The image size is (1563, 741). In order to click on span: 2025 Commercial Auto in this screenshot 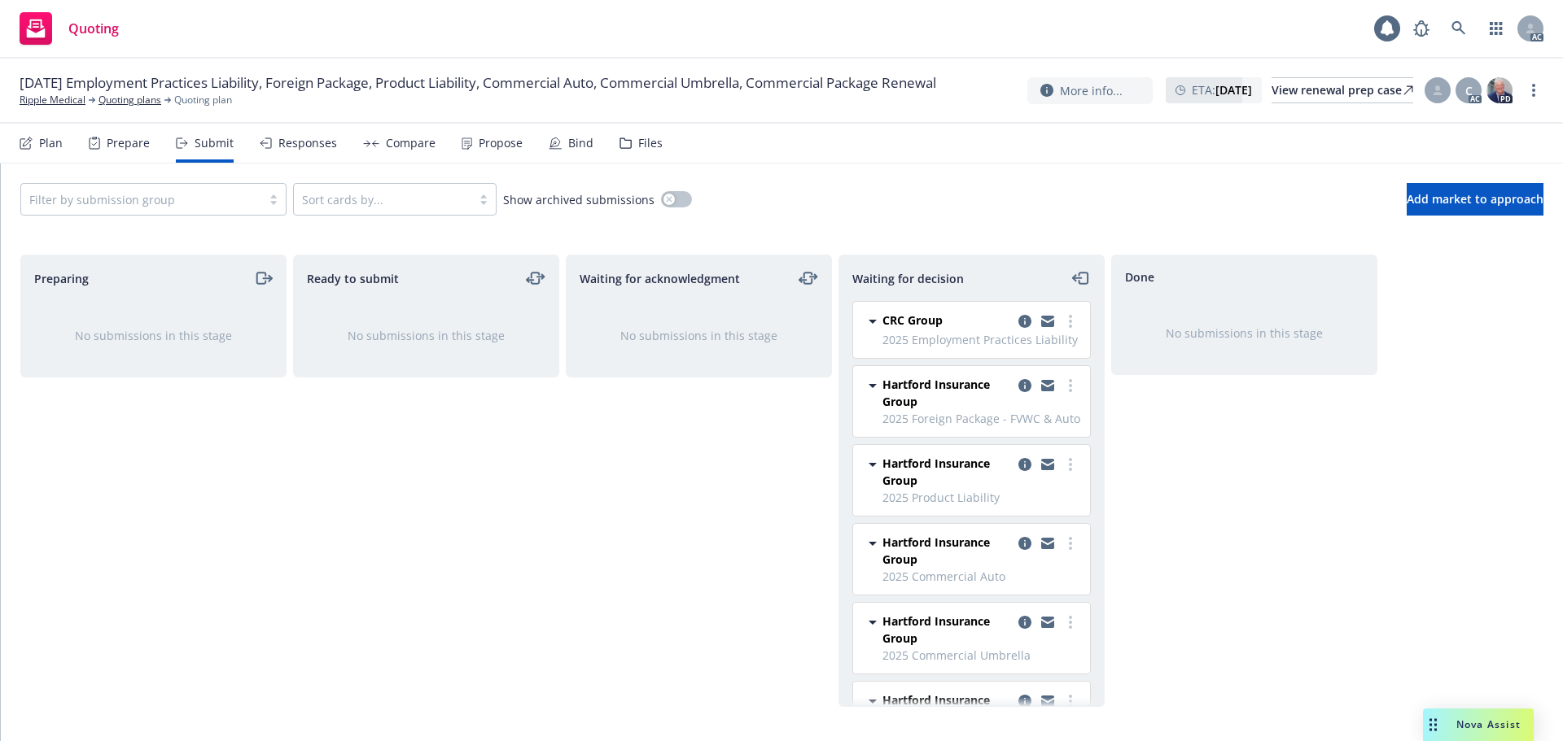, I will do `click(981, 576)`.